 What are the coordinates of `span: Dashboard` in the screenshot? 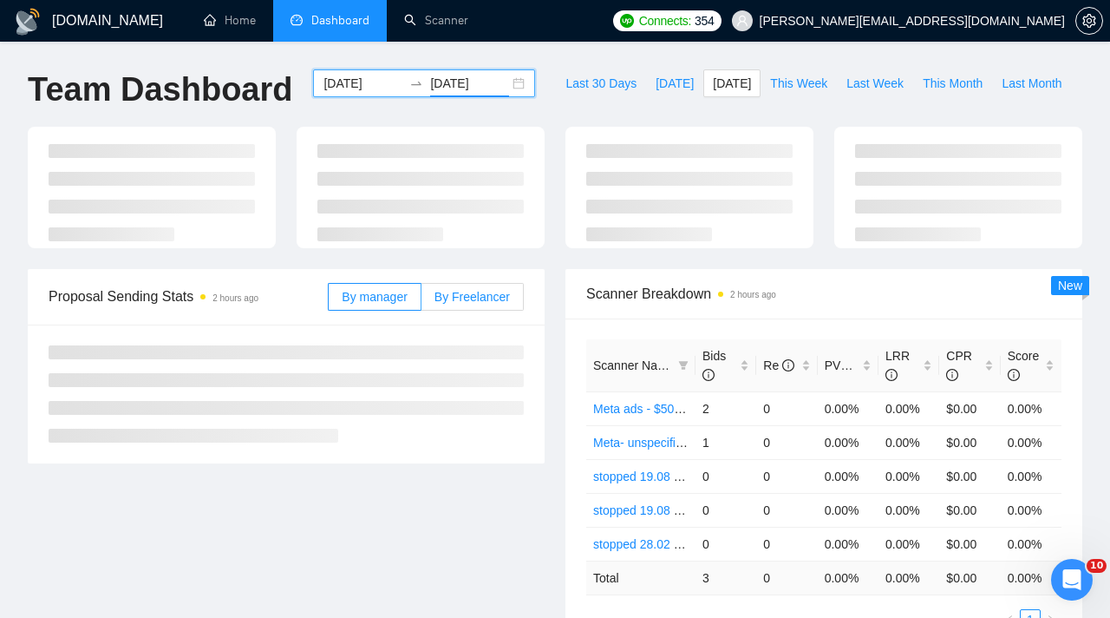 It's located at (340, 20).